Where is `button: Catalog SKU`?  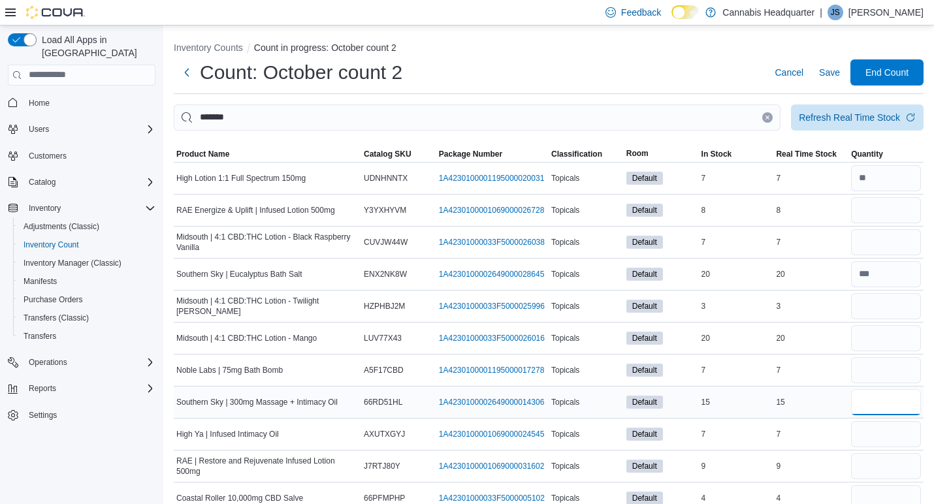 button: Catalog SKU is located at coordinates (398, 154).